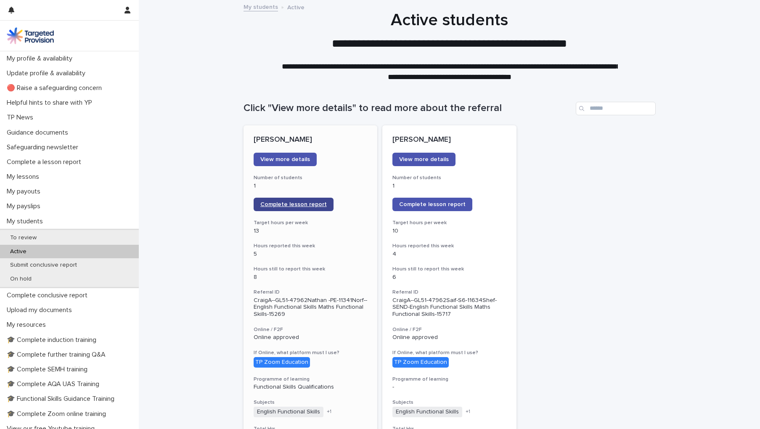 This screenshot has width=760, height=429. I want to click on h1: Active students, so click(450, 20).